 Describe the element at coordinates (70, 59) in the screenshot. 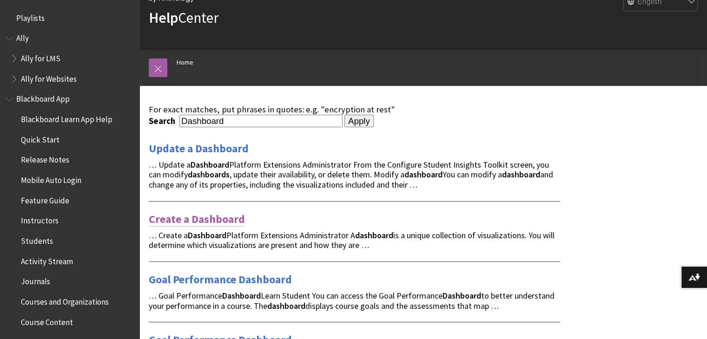

I see `nav: Book outline for Anthology Ally Help` at that location.